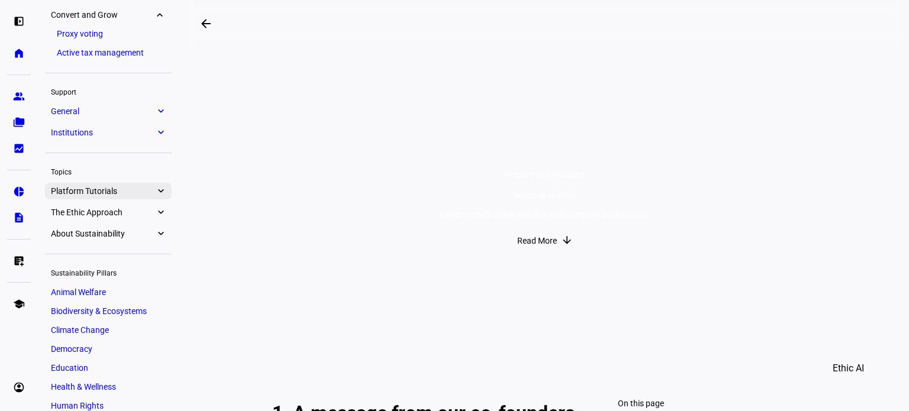 The width and height of the screenshot is (909, 411). What do you see at coordinates (545, 241) in the screenshot?
I see `button: Read More` at bounding box center [545, 241].